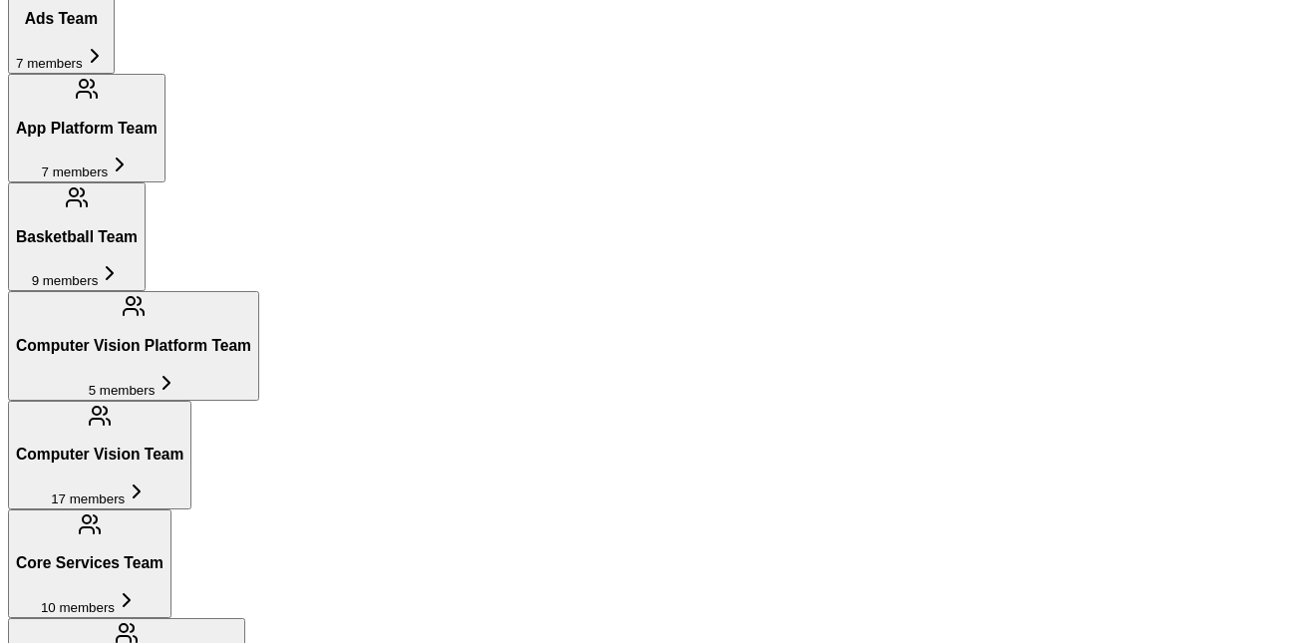 The height and width of the screenshot is (643, 1304). I want to click on h3: Ads Team, so click(61, 19).